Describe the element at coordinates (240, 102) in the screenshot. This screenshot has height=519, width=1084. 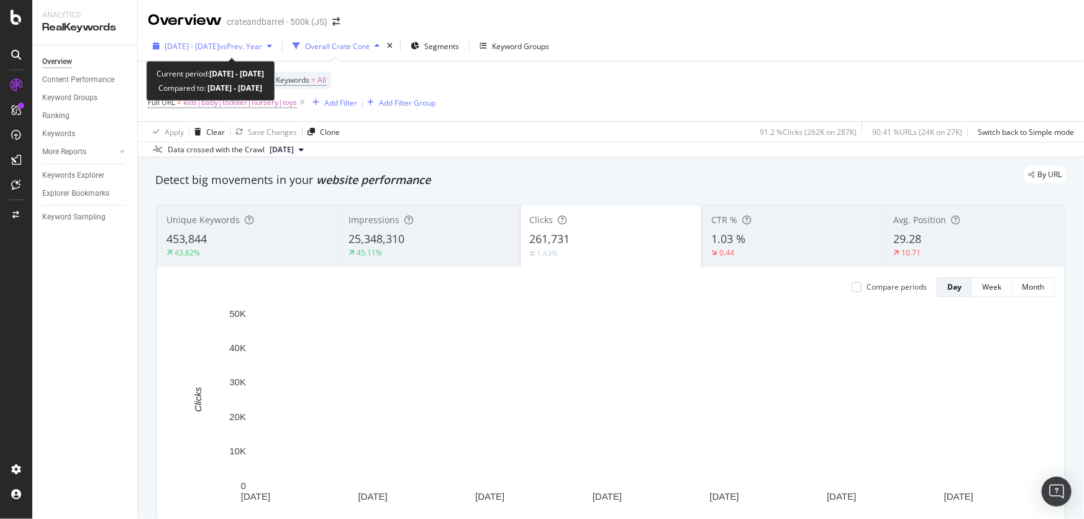
I see `span: kids|baby|toddler|nursery|toys` at that location.